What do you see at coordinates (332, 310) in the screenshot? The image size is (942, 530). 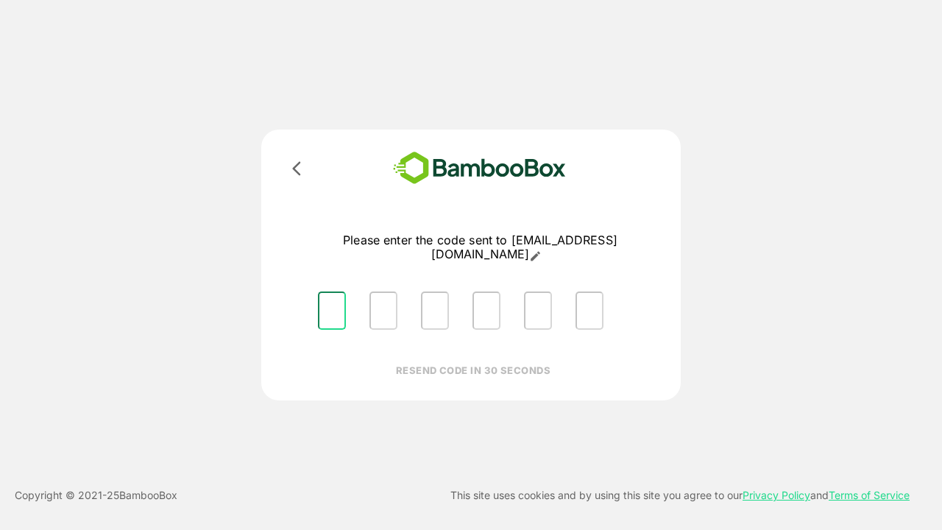 I see `input: Please enter OTP character 1` at bounding box center [332, 310].